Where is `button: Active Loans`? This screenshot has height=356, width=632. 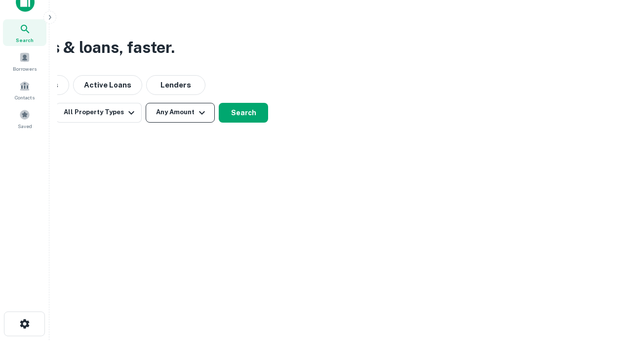
button: Active Loans is located at coordinates (108, 85).